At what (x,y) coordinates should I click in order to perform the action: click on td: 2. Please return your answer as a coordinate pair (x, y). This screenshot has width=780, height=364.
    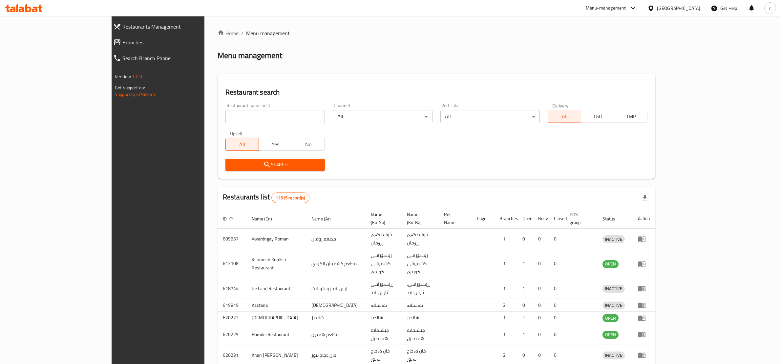
    Looking at the image, I should click on (506, 305).